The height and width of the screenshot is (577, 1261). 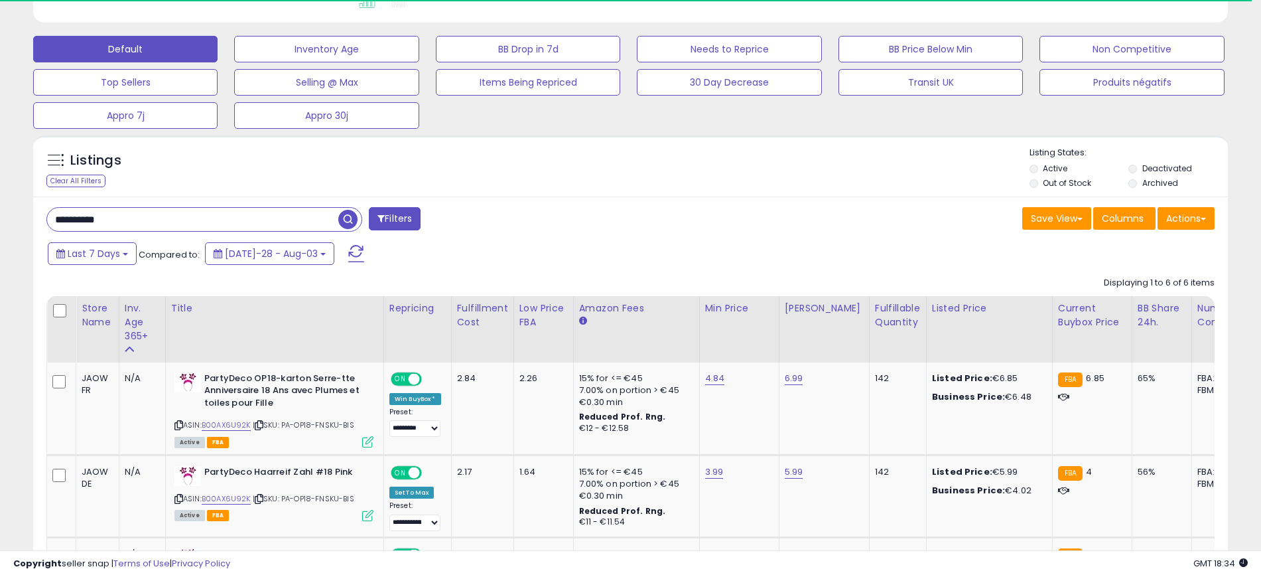 I want to click on label: Out of Stock, so click(x=1067, y=182).